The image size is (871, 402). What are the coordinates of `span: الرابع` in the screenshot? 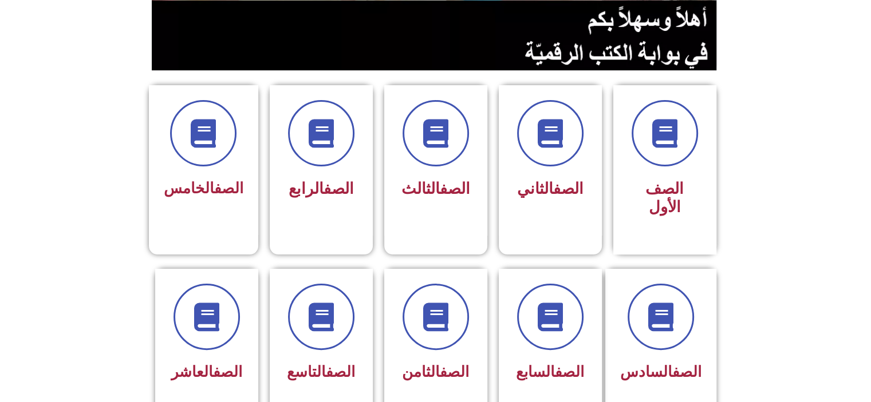 It's located at (321, 189).